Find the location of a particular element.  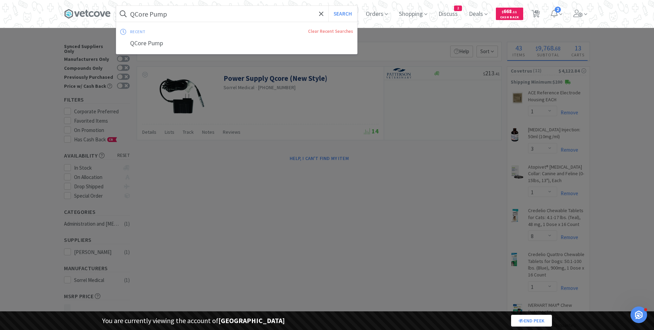

span: 668 is located at coordinates (509, 11).